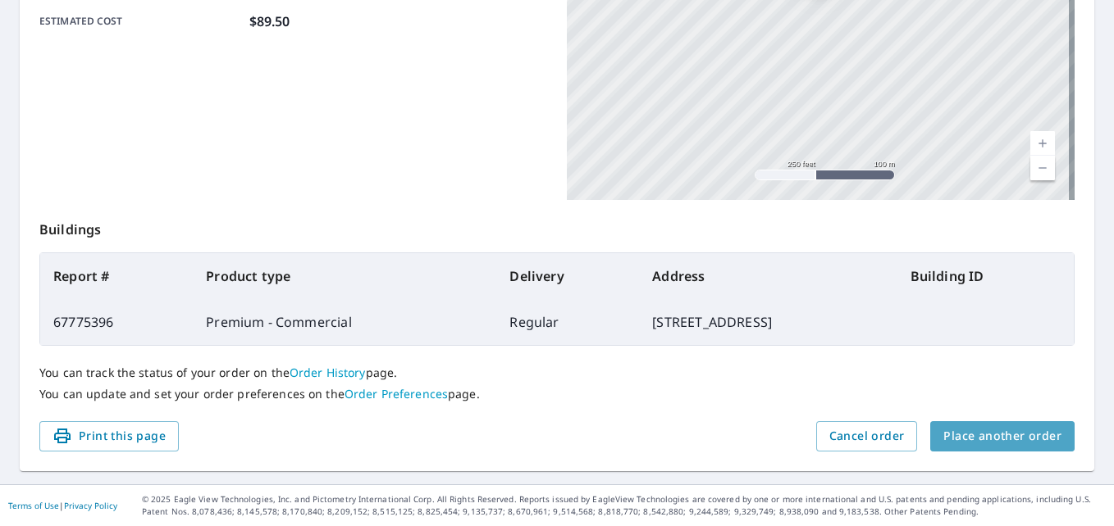 This screenshot has height=526, width=1114. I want to click on a: Terms of Use, so click(34, 506).